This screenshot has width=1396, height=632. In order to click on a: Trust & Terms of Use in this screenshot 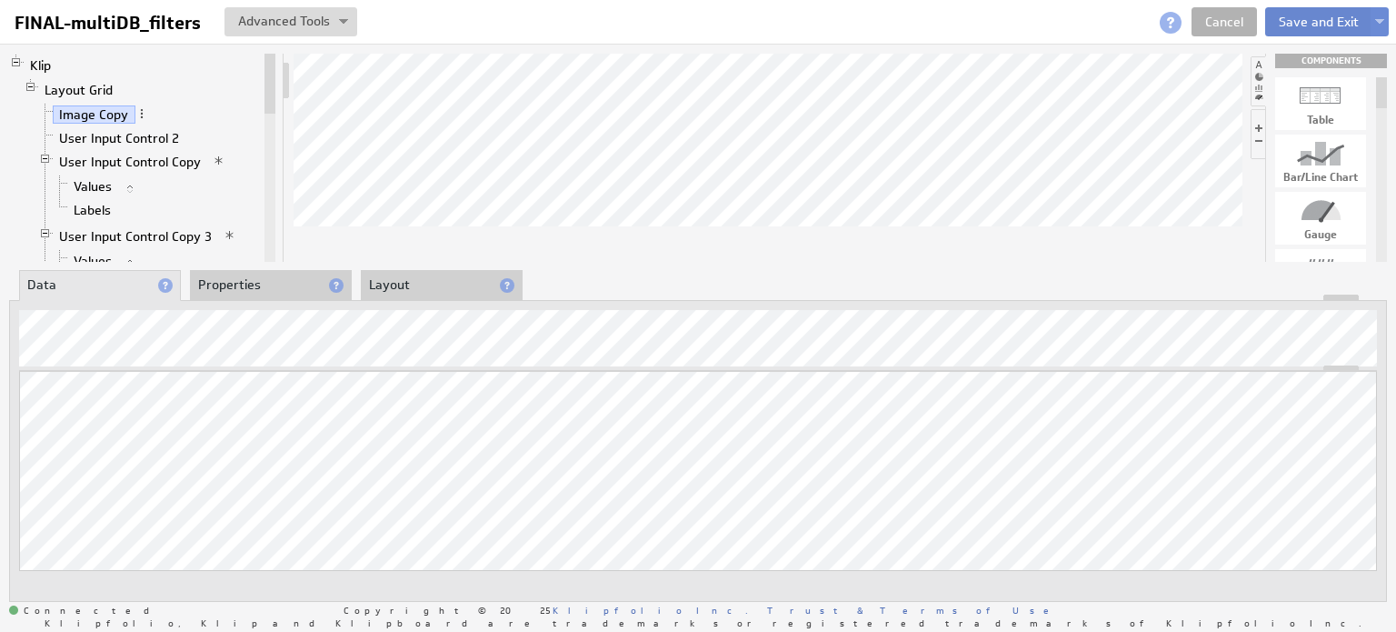, I will do `click(914, 610)`.